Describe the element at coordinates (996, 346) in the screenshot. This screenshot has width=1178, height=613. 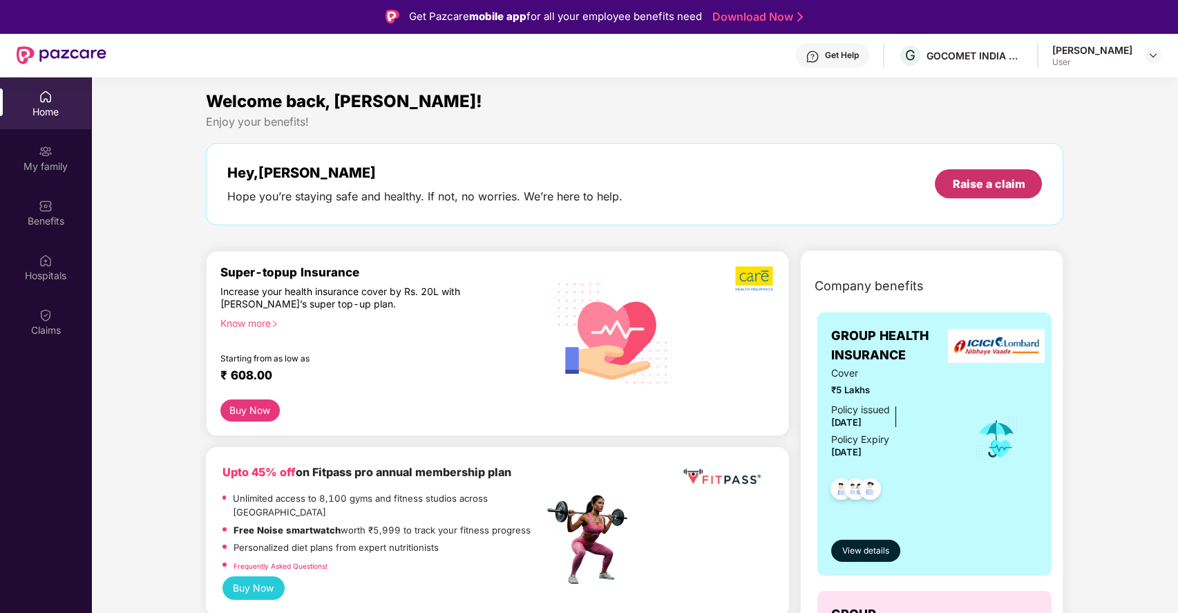
I see `img: insurerLogo` at that location.